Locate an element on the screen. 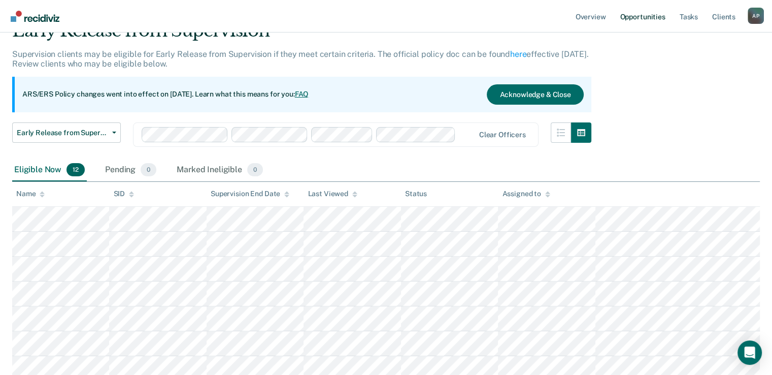 The image size is (772, 375). div: SID is located at coordinates (123, 193).